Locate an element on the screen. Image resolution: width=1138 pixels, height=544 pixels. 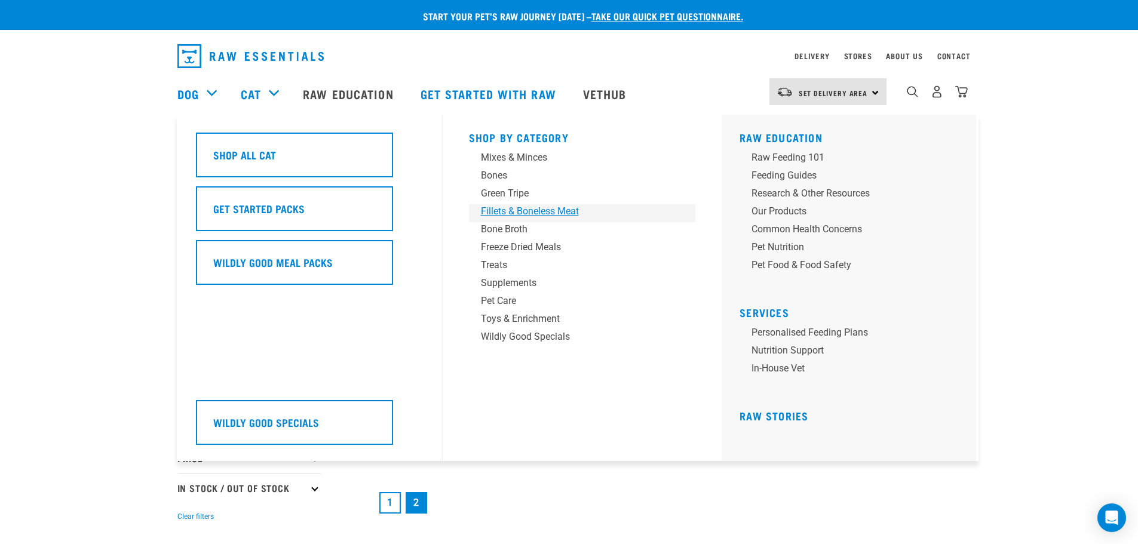
div: Bone Broth is located at coordinates (574, 229).